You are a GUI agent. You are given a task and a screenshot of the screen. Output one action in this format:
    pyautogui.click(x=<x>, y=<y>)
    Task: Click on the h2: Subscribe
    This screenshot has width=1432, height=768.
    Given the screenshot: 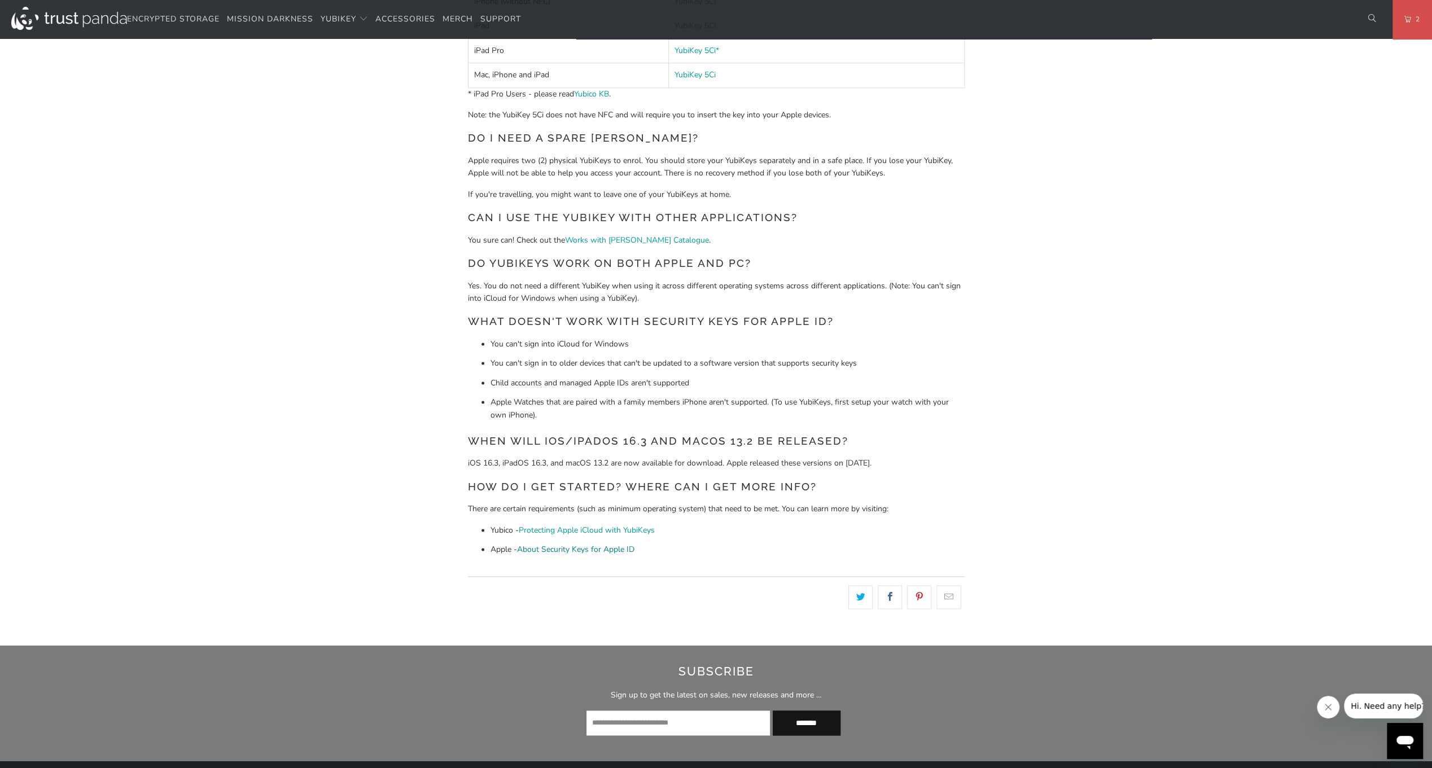 What is the action you would take?
    pyautogui.click(x=716, y=672)
    